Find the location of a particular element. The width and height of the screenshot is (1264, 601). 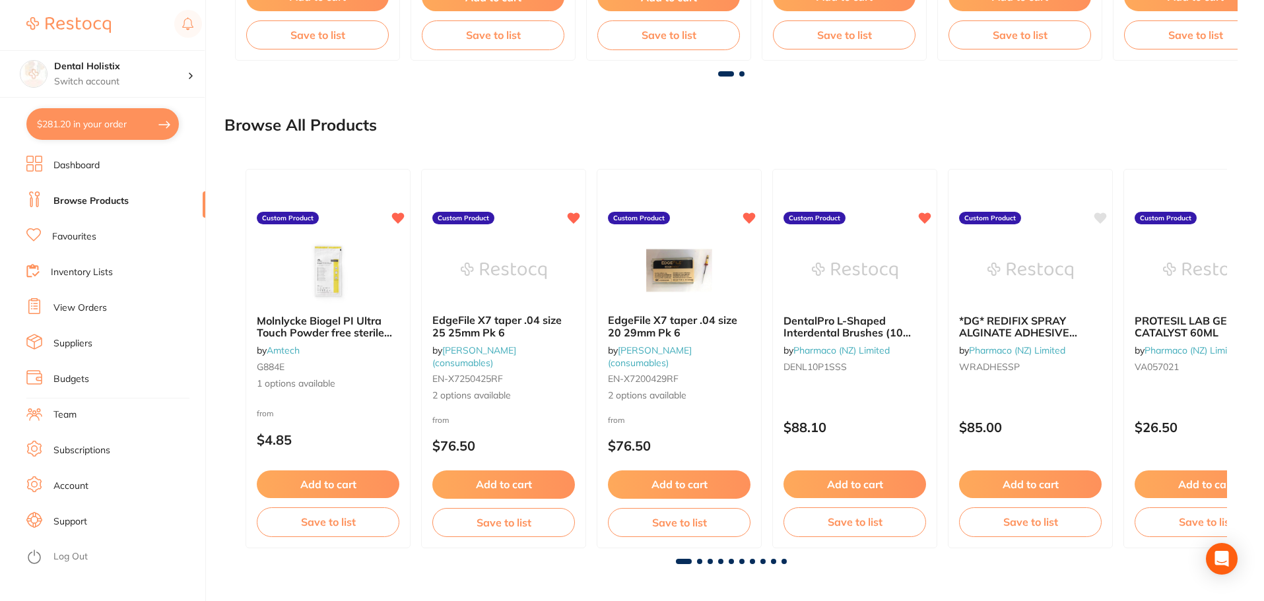

img: DentalPro L-Shaped Interdental Brushes (10 pack) box of 6 is located at coordinates (855, 271).